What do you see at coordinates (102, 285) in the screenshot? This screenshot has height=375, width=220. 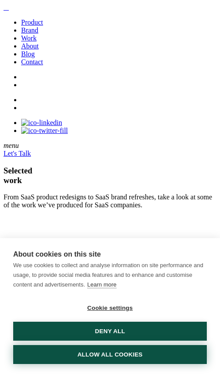 I see `a: Learn more` at bounding box center [102, 285].